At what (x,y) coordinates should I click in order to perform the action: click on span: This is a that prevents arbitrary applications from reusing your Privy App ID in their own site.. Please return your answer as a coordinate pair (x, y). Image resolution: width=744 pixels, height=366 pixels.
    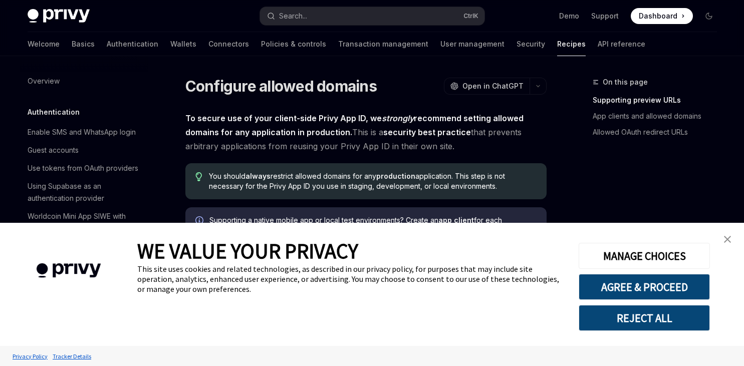
    Looking at the image, I should click on (366, 132).